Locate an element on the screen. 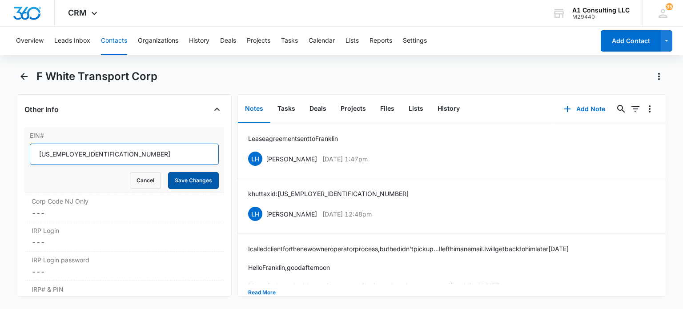 This screenshot has width=683, height=309. div: account name is located at coordinates (600, 10).